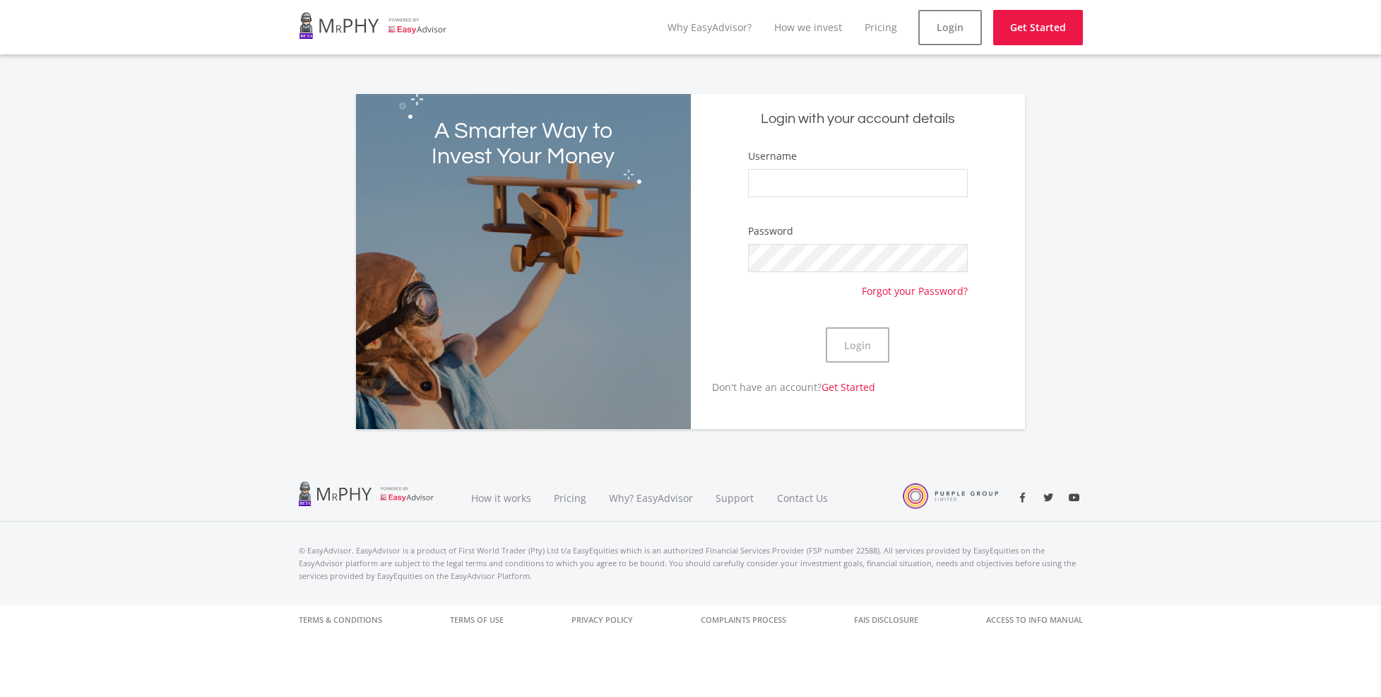 The height and width of the screenshot is (697, 1381). Describe the element at coordinates (771, 231) in the screenshot. I see `label: Password` at that location.